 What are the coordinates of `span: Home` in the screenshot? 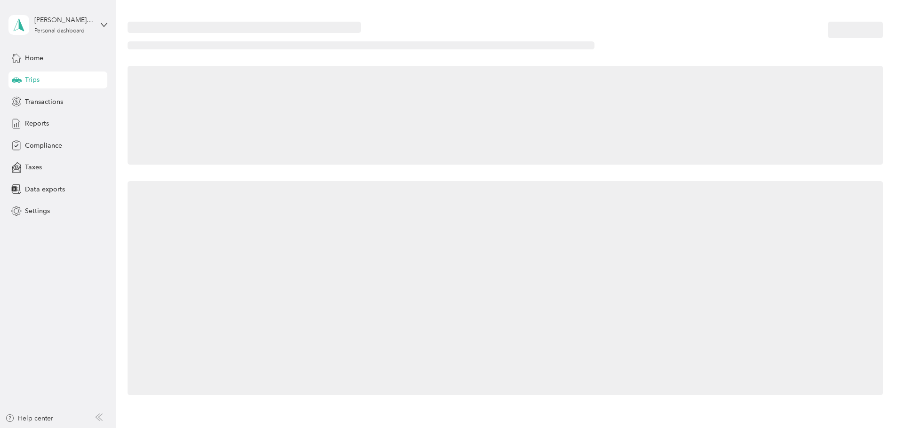 It's located at (34, 58).